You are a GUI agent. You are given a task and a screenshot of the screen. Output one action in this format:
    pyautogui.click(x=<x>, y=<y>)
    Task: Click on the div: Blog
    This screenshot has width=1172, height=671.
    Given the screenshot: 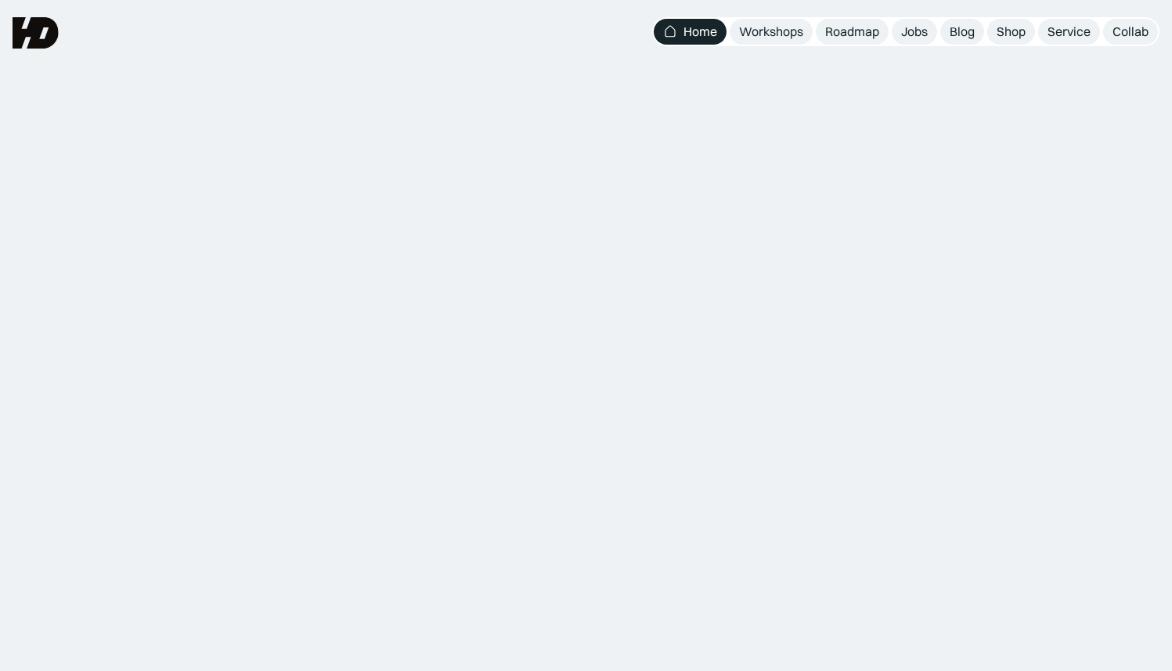 What is the action you would take?
    pyautogui.click(x=963, y=31)
    